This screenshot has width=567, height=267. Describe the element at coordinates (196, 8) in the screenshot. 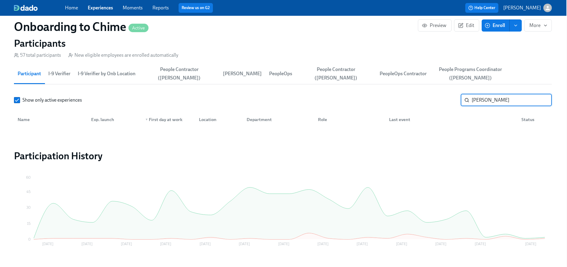

I see `button: Review us on G2` at that location.